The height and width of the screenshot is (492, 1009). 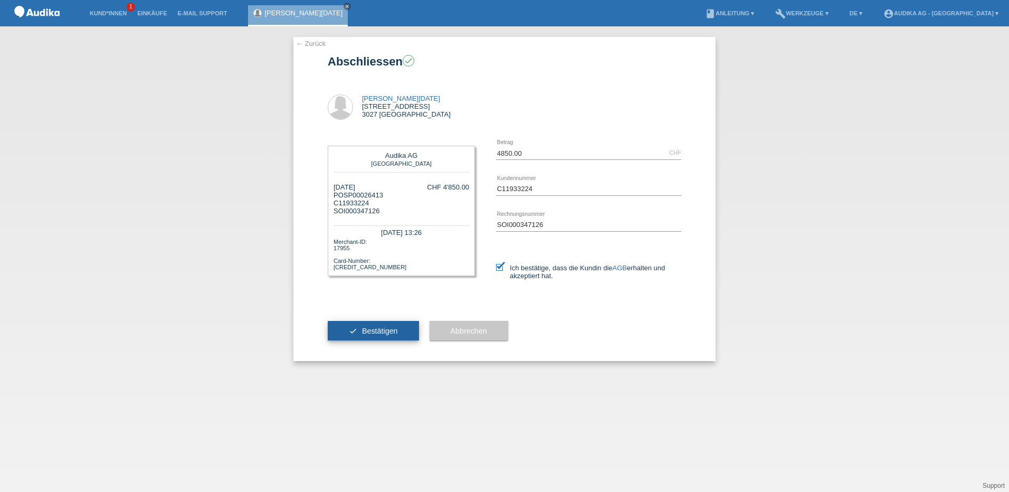 I want to click on a: DE ▾, so click(x=856, y=13).